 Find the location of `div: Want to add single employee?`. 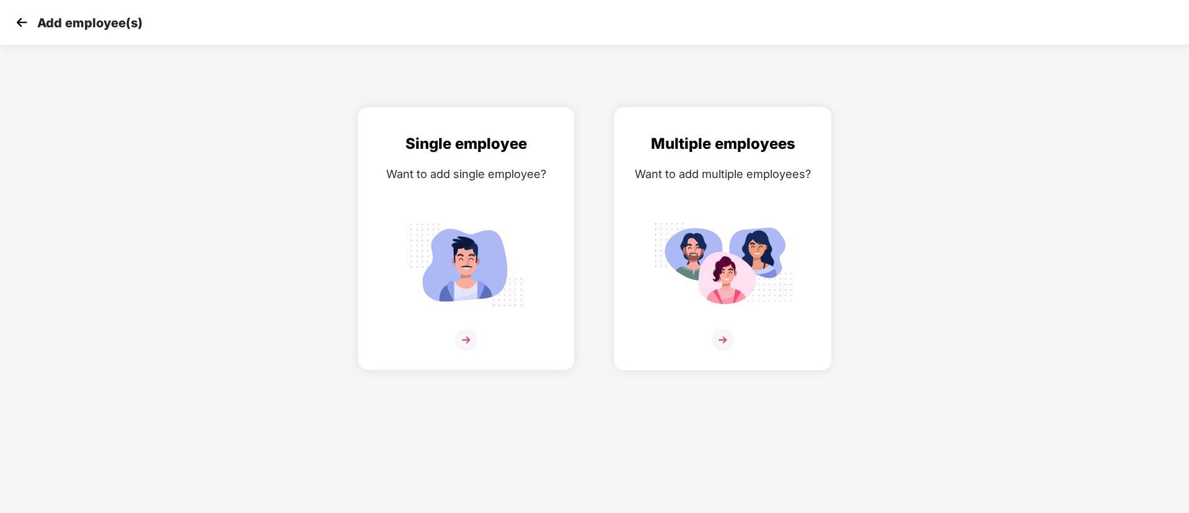

div: Want to add single employee? is located at coordinates (466, 174).